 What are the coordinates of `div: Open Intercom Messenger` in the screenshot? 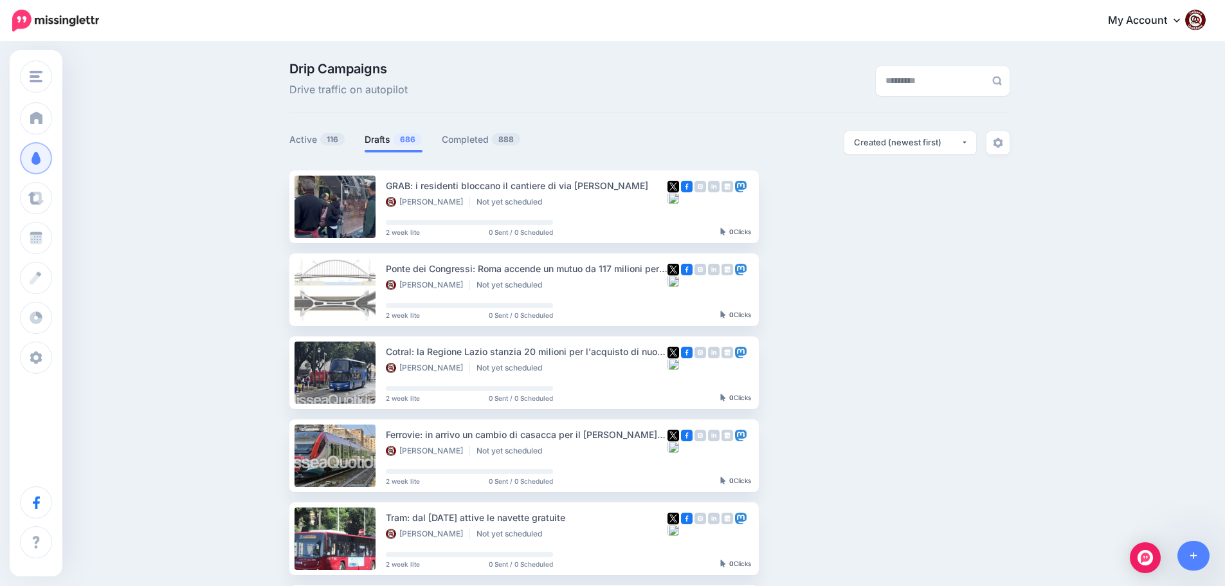 It's located at (1145, 557).